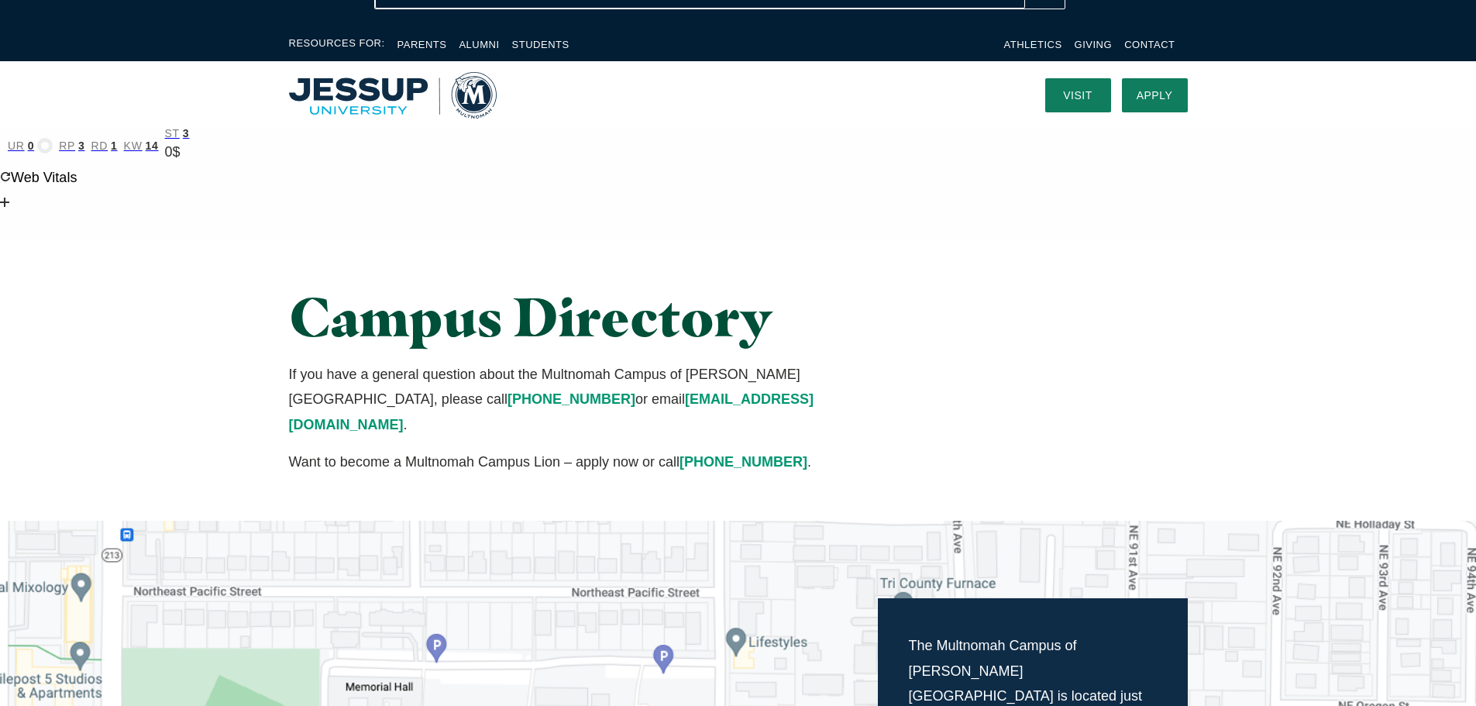 The image size is (1476, 706). I want to click on a: Contact, so click(1149, 44).